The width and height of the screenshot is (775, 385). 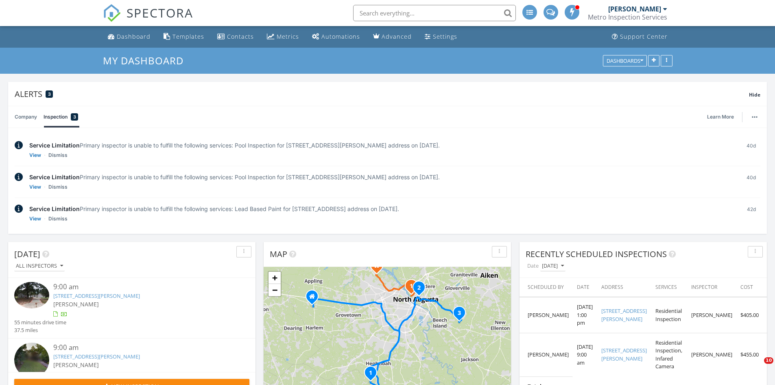 What do you see at coordinates (669, 287) in the screenshot?
I see `th: Services` at bounding box center [669, 287].